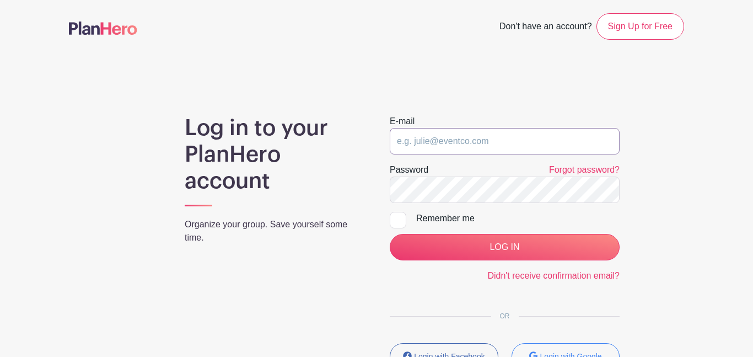  Describe the element at coordinates (409, 170) in the screenshot. I see `label: Password` at that location.